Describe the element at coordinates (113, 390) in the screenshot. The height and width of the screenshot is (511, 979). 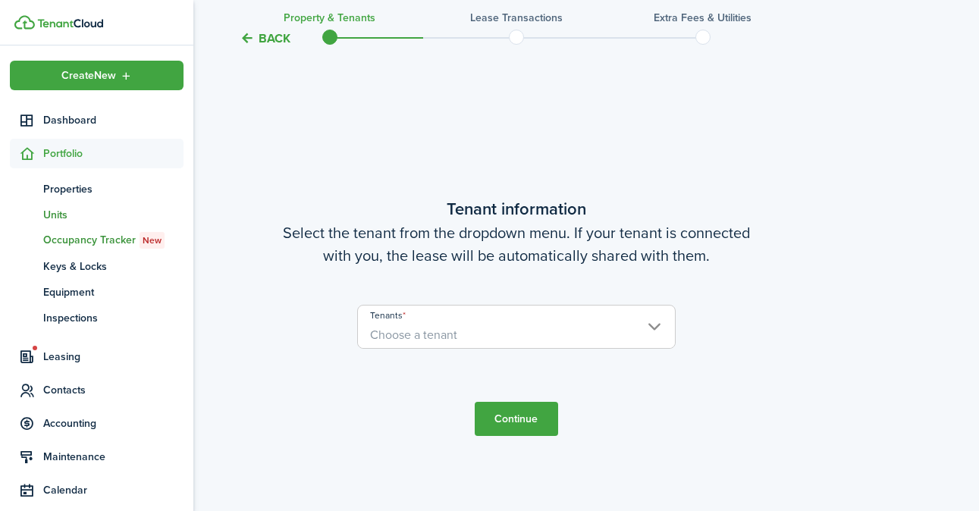
I see `span: Contacts` at that location.